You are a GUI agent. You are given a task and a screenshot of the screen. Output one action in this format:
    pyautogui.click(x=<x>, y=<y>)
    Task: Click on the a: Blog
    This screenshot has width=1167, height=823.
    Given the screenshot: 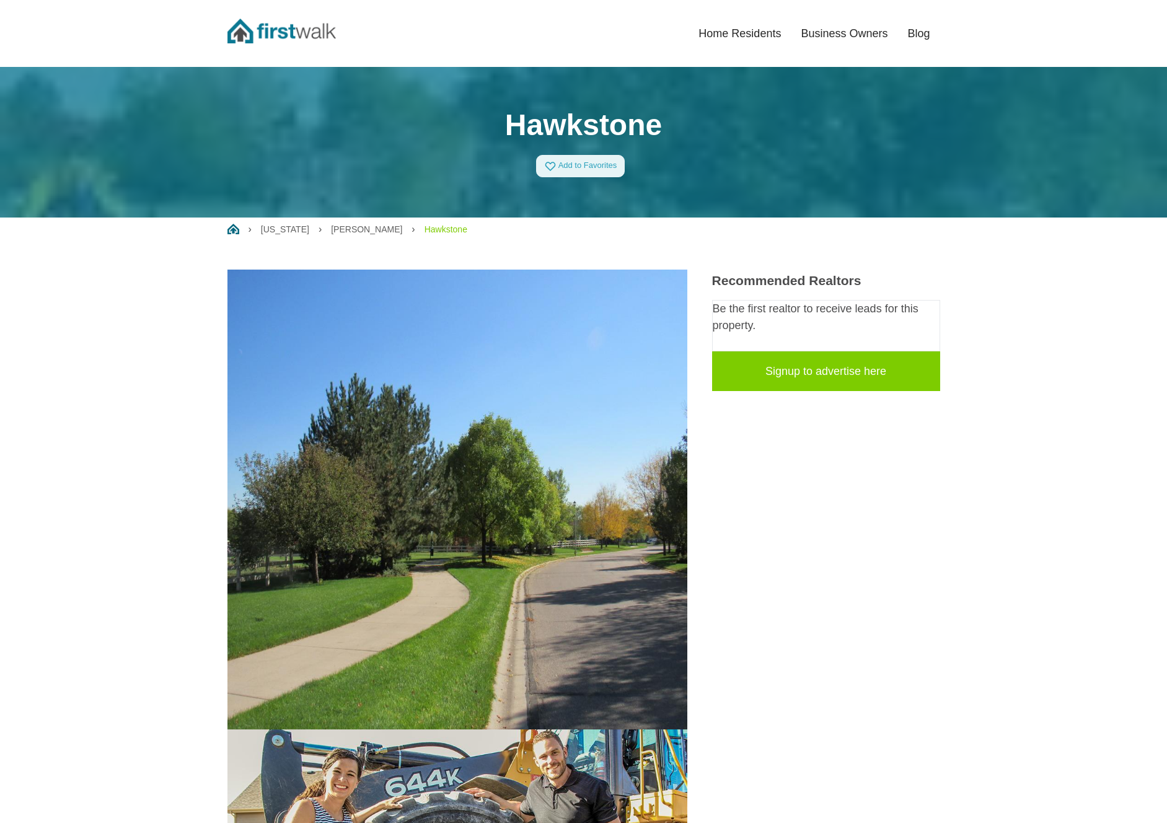 What is the action you would take?
    pyautogui.click(x=918, y=33)
    